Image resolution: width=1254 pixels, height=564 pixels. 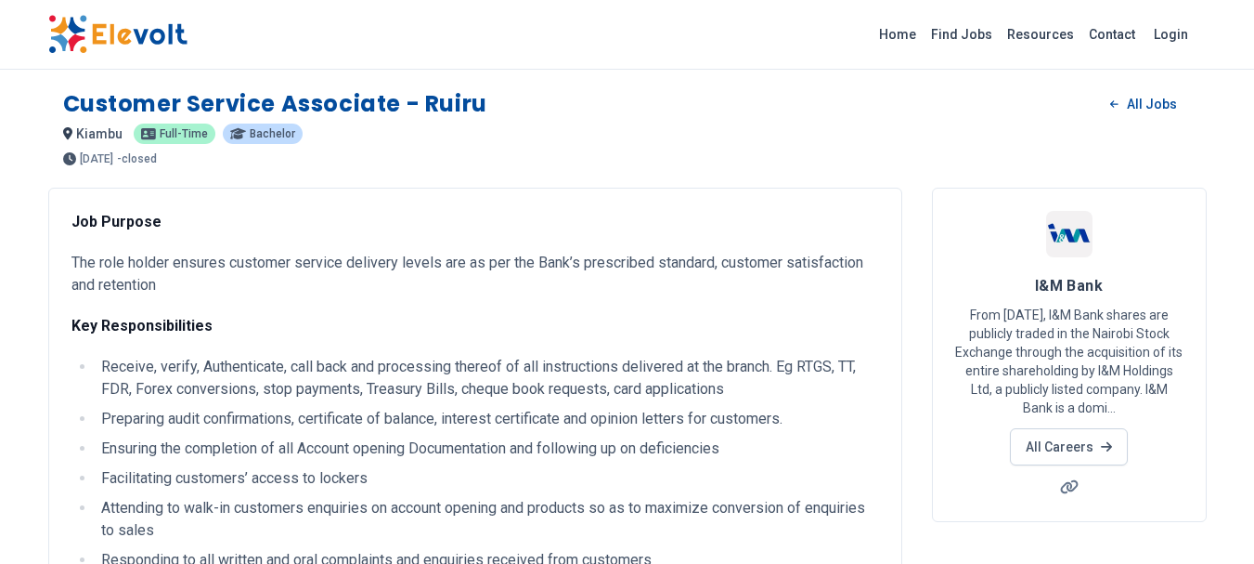 I want to click on a: Resources, so click(x=1041, y=34).